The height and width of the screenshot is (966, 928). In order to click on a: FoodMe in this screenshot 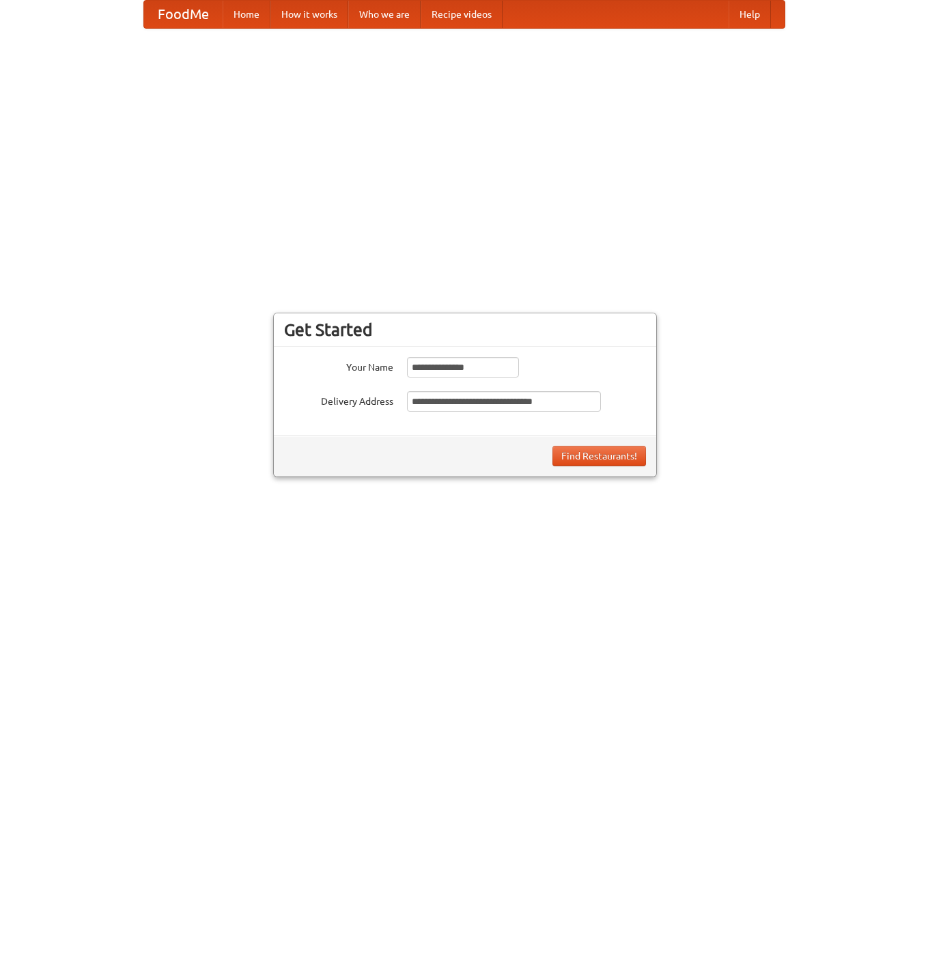, I will do `click(183, 14)`.